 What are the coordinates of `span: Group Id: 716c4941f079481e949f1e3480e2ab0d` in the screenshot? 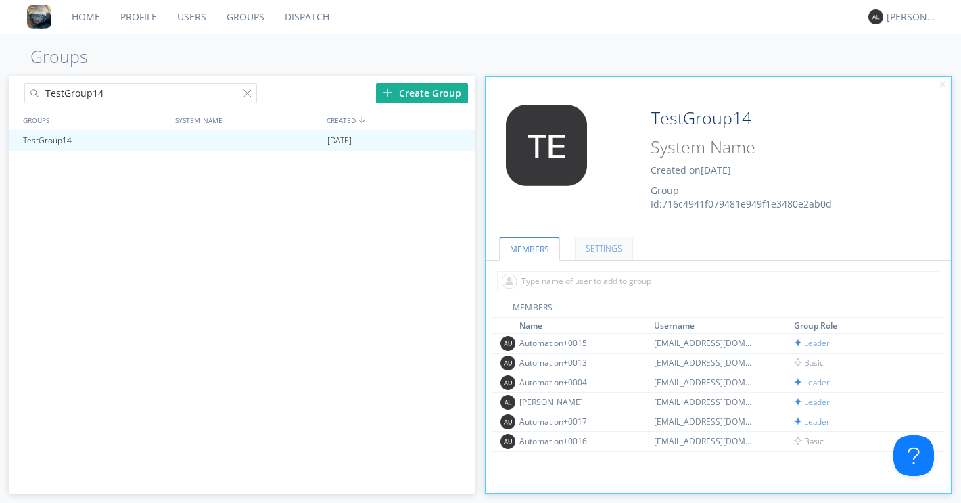 It's located at (741, 197).